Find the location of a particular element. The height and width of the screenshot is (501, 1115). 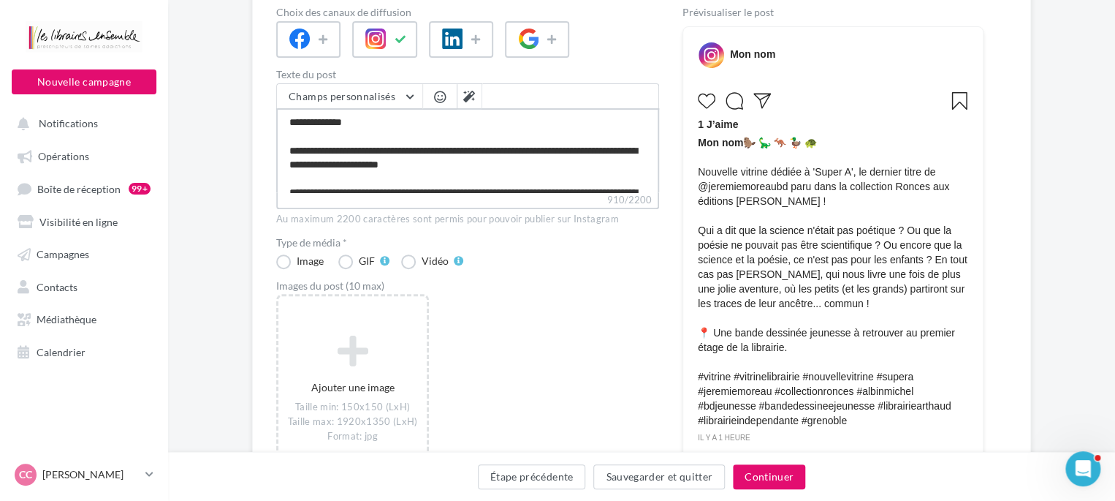

span: Opérations is located at coordinates (64, 156).